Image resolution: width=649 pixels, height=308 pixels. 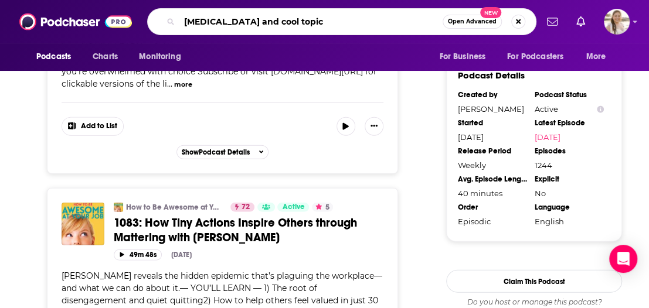 What do you see at coordinates (491, 75) in the screenshot?
I see `h3: Podcast Details` at bounding box center [491, 75].